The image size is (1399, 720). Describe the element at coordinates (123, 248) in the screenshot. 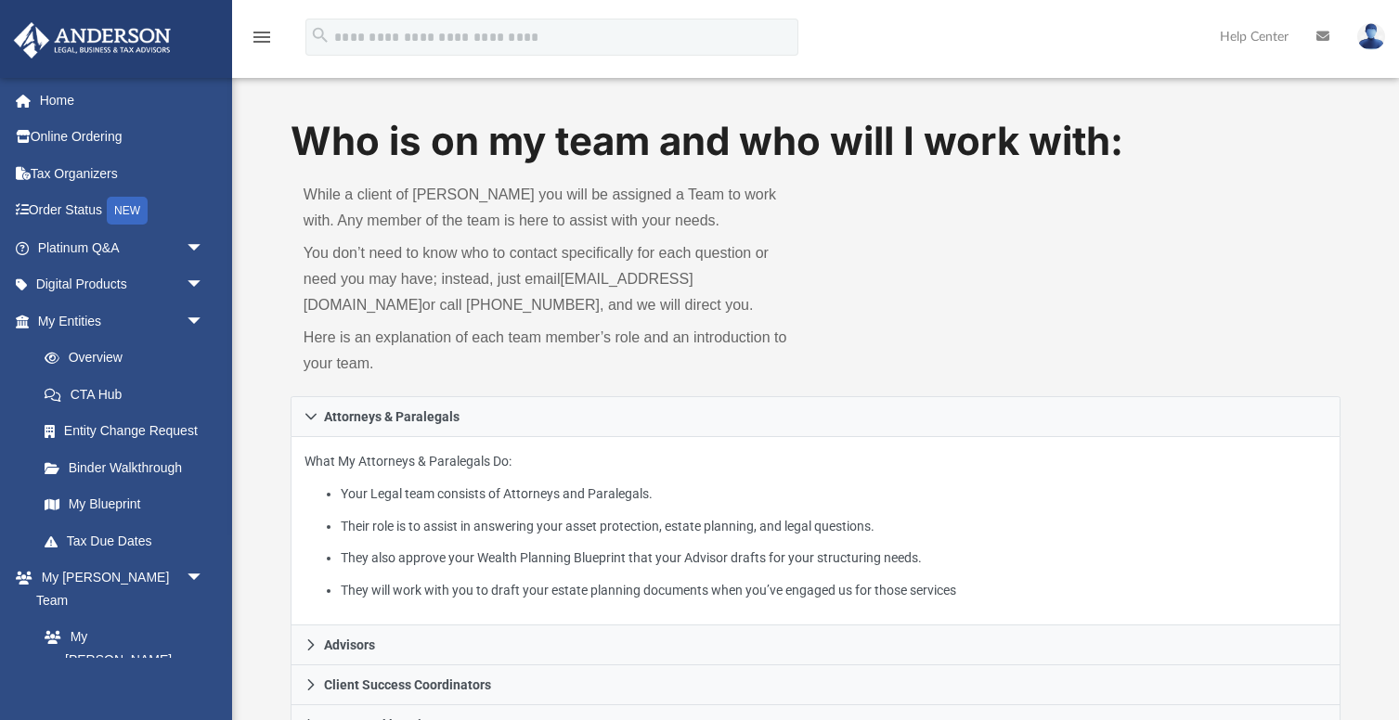

I see `a: Platinum Q&Aarrow_drop_down` at that location.